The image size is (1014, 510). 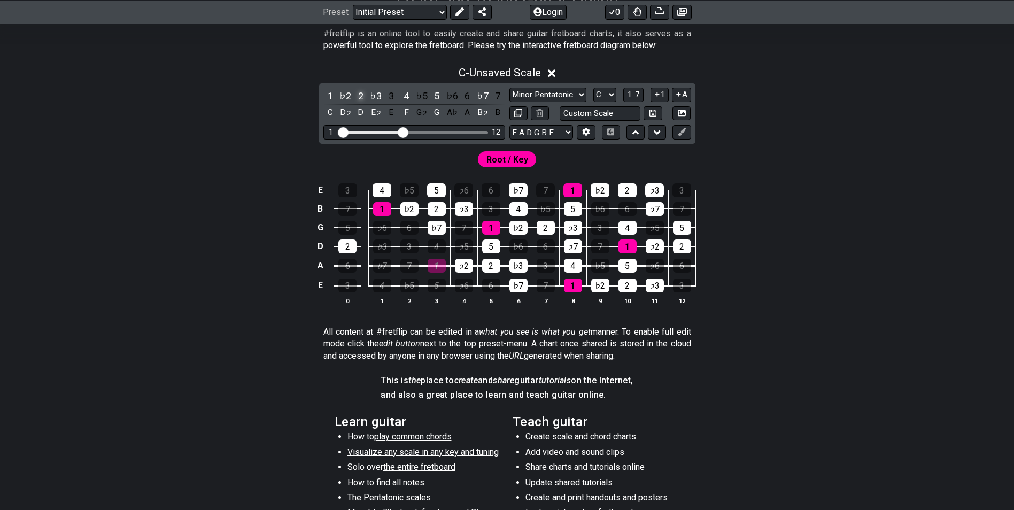 What do you see at coordinates (627, 300) in the screenshot?
I see `th: 10` at bounding box center [627, 300].